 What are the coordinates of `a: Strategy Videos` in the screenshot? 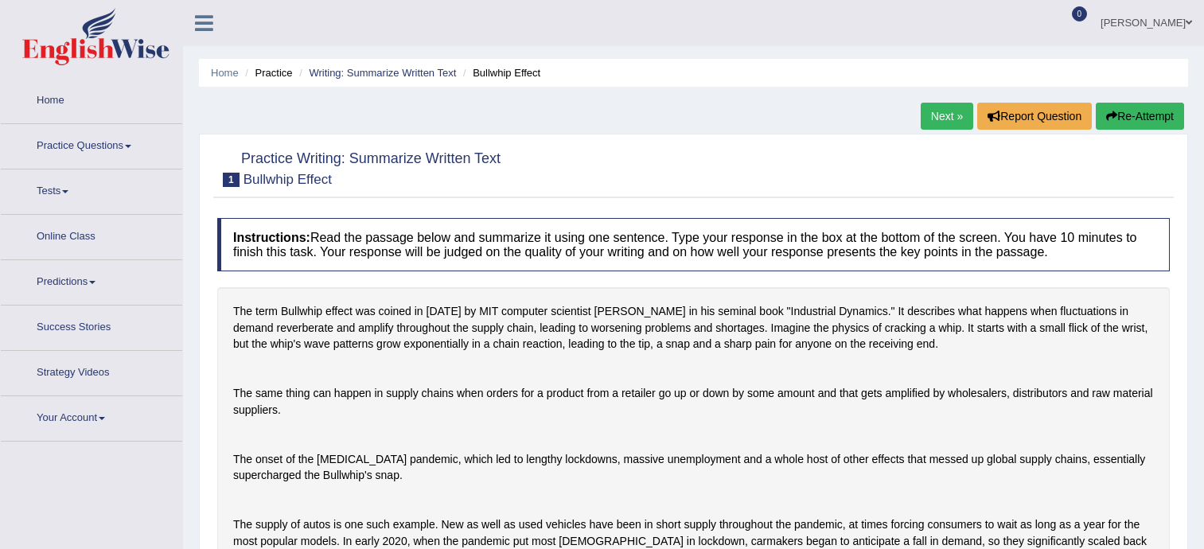 It's located at (92, 371).